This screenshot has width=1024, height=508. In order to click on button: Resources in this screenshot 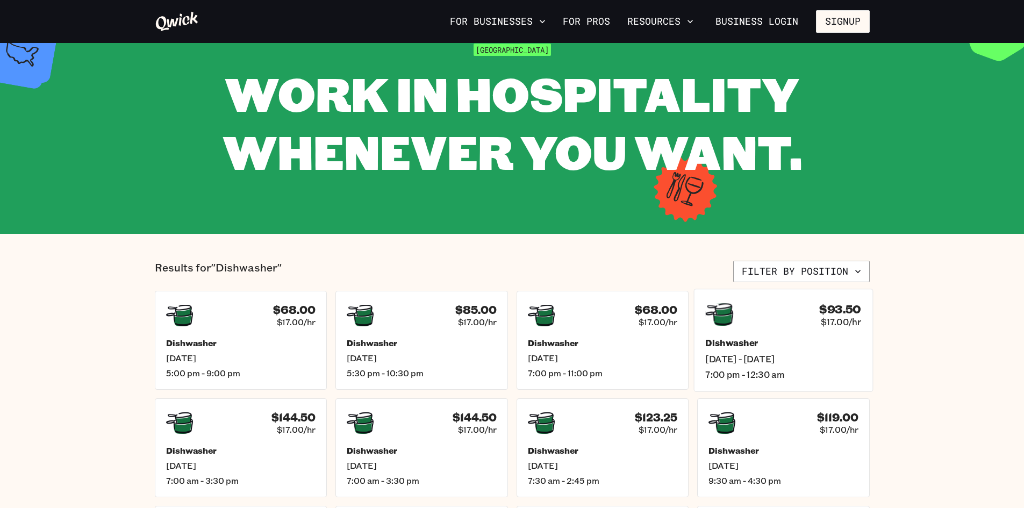, I will do `click(660, 21)`.